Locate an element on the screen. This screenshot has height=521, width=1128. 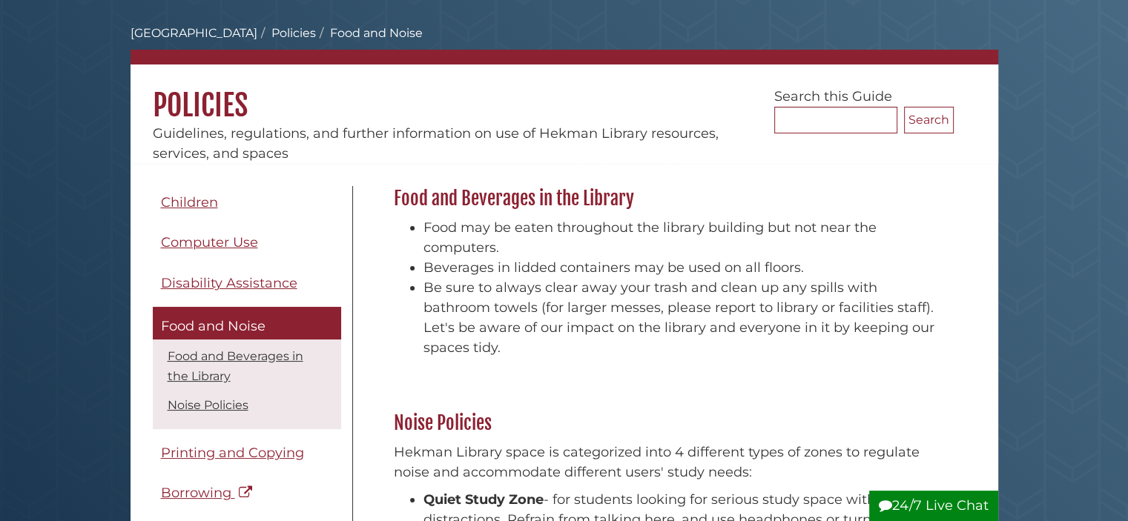
nav: breadcrumb is located at coordinates (565, 45).